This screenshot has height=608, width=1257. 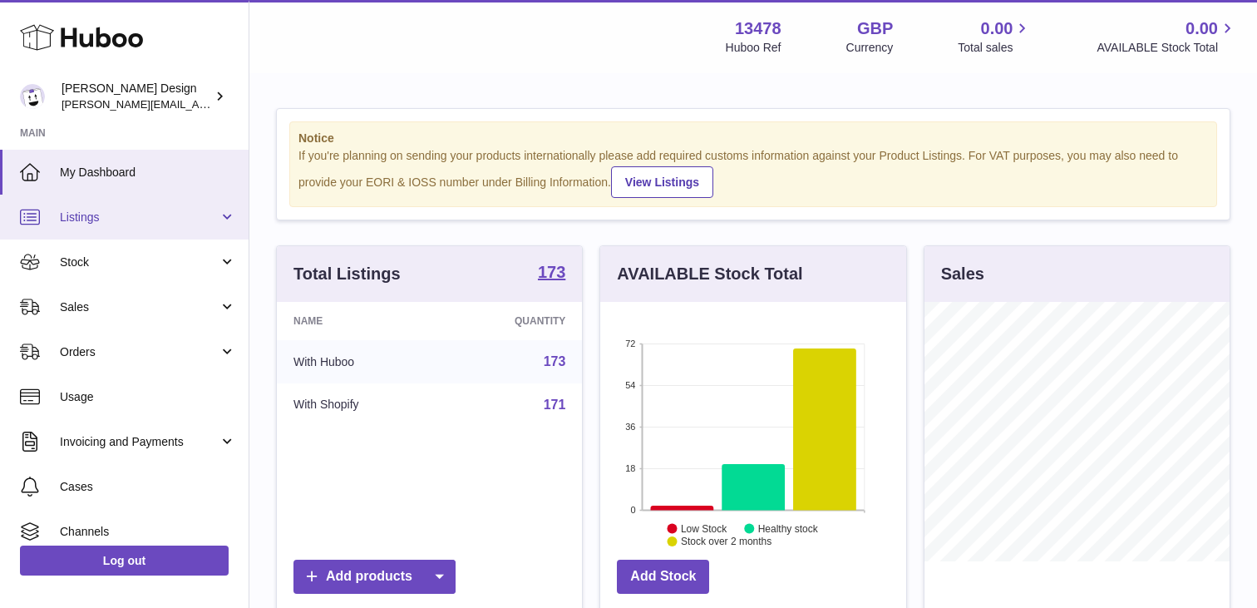 What do you see at coordinates (631, 426) in the screenshot?
I see `text: 36` at bounding box center [631, 426].